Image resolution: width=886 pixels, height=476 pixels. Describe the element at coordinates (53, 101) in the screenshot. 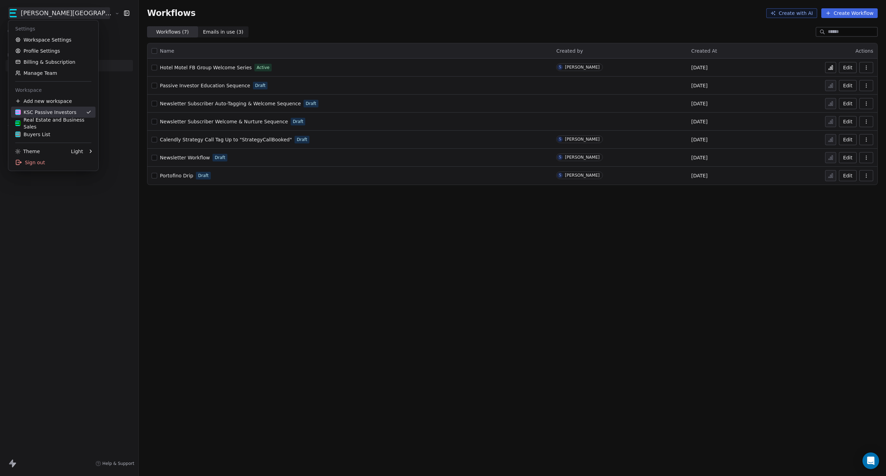

I see `div: Add new workspace` at that location.